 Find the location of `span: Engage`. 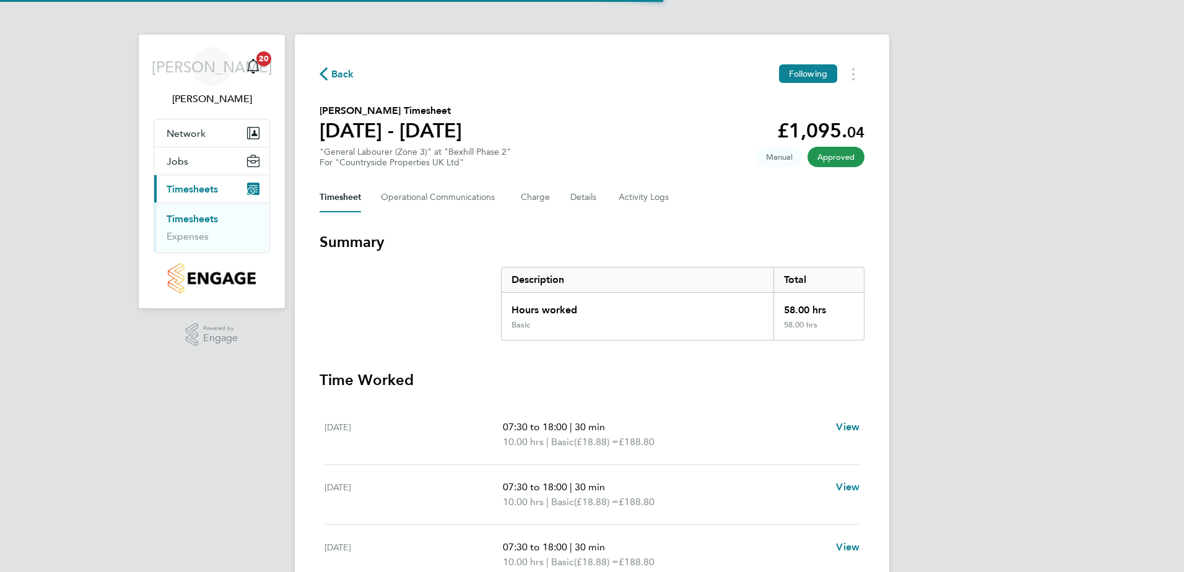

span: Engage is located at coordinates (220, 338).